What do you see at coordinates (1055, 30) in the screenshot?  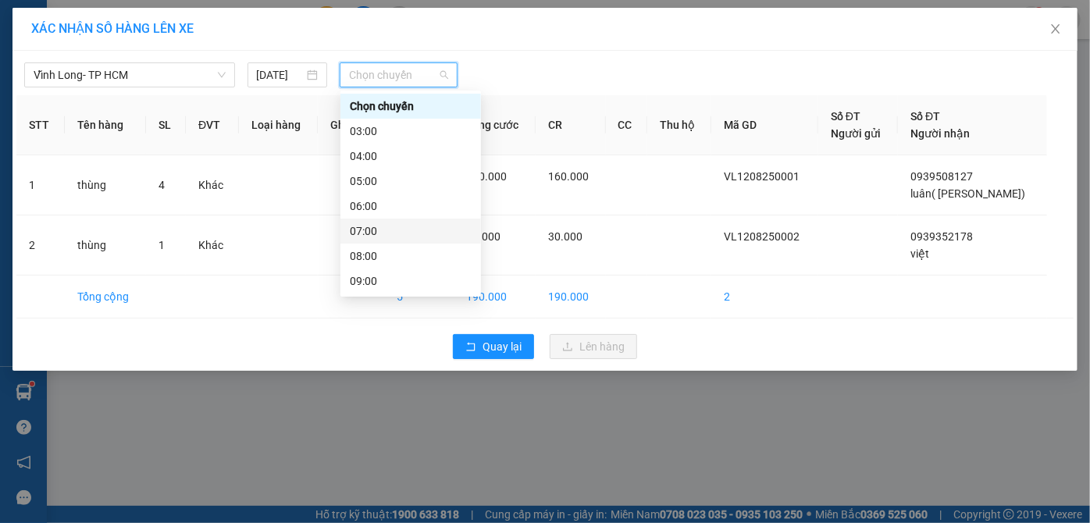 I see `button: Close` at bounding box center [1055, 30].